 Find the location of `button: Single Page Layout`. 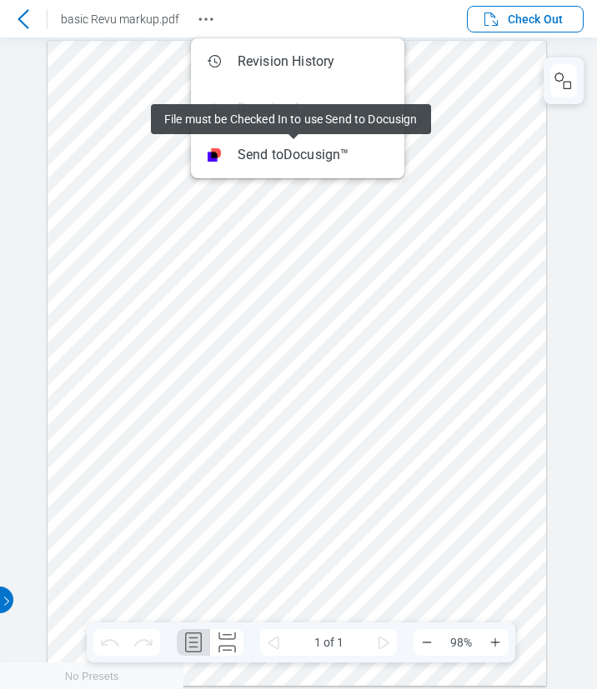

button: Single Page Layout is located at coordinates (193, 643).